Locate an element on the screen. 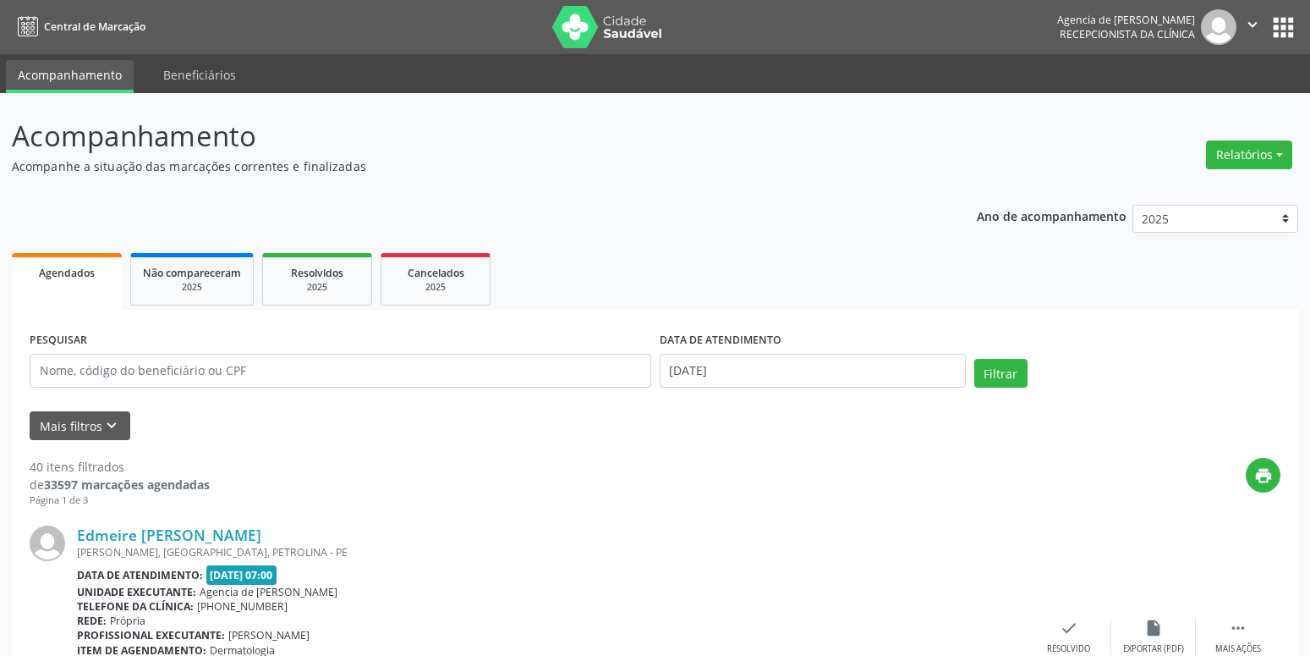 The image size is (1310, 656). span: Agendados is located at coordinates (67, 272).